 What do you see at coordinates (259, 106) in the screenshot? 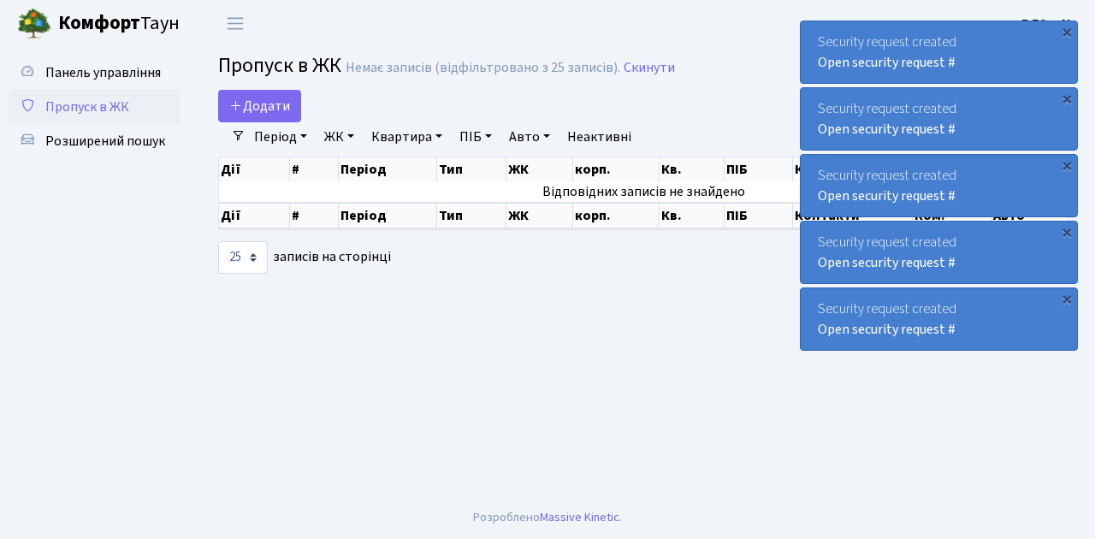
I see `a: Додати` at bounding box center [259, 106].